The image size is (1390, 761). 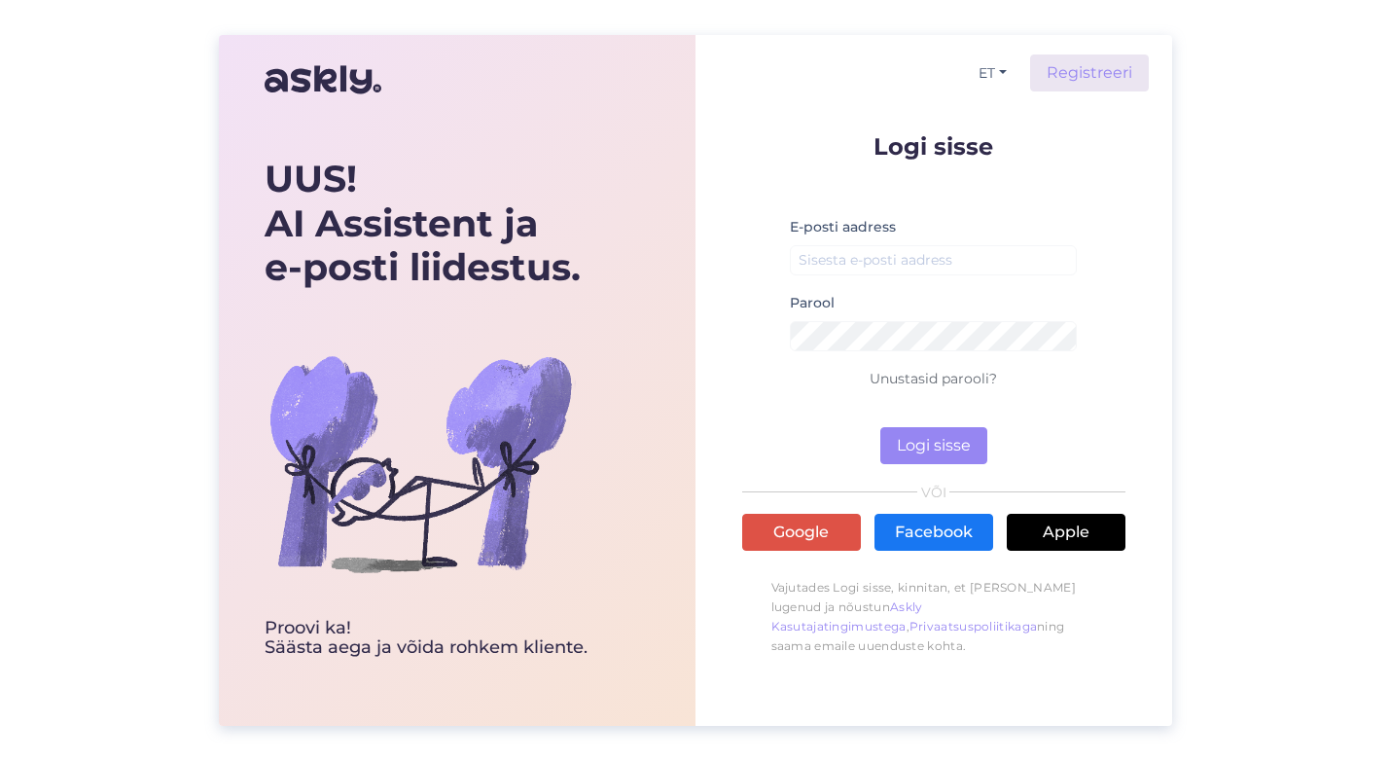 I want to click on div: UUS! AI Assistent ja e-posti liidestus., so click(x=426, y=223).